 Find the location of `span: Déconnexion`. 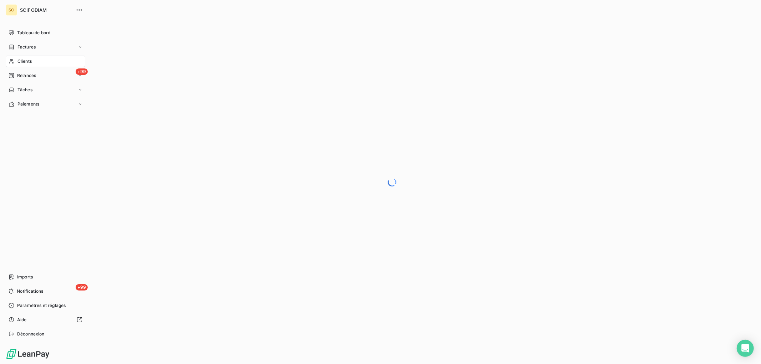

span: Déconnexion is located at coordinates (31, 334).